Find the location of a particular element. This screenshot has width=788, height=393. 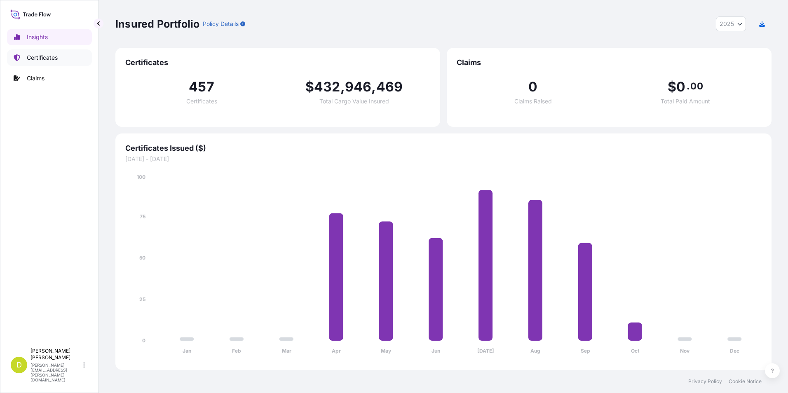

tspan: 25 is located at coordinates (142, 299).